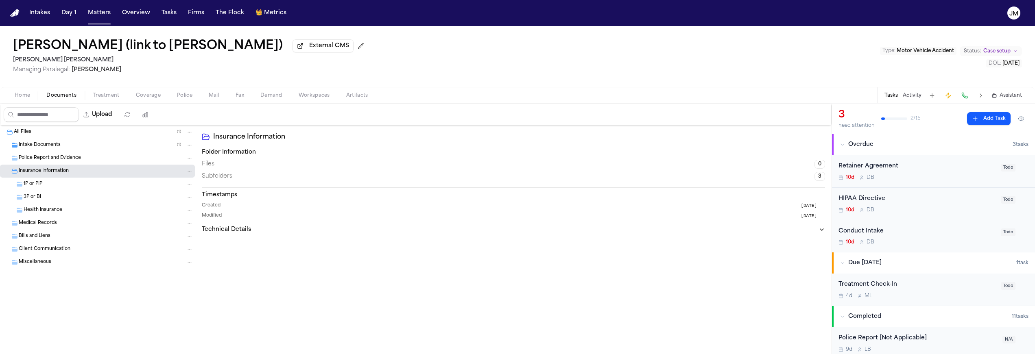 The width and height of the screenshot is (1035, 354). Describe the element at coordinates (1010, 96) in the screenshot. I see `span: Assistant` at that location.